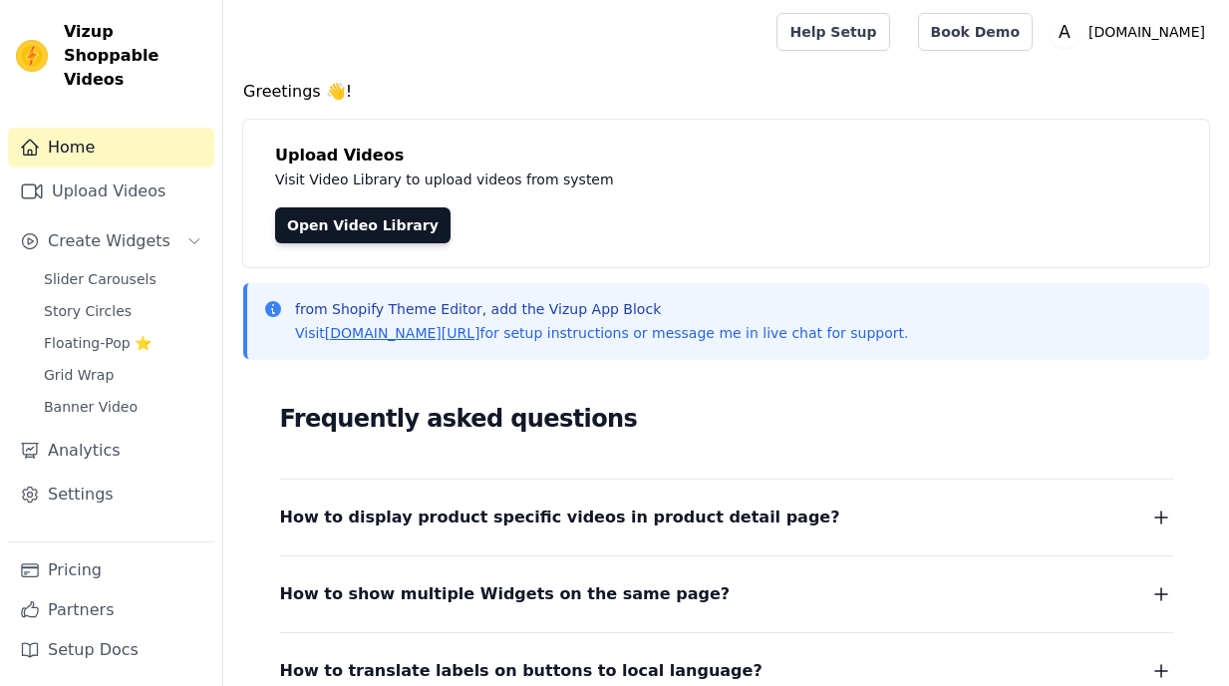  Describe the element at coordinates (91, 407) in the screenshot. I see `span: Banner Video` at that location.